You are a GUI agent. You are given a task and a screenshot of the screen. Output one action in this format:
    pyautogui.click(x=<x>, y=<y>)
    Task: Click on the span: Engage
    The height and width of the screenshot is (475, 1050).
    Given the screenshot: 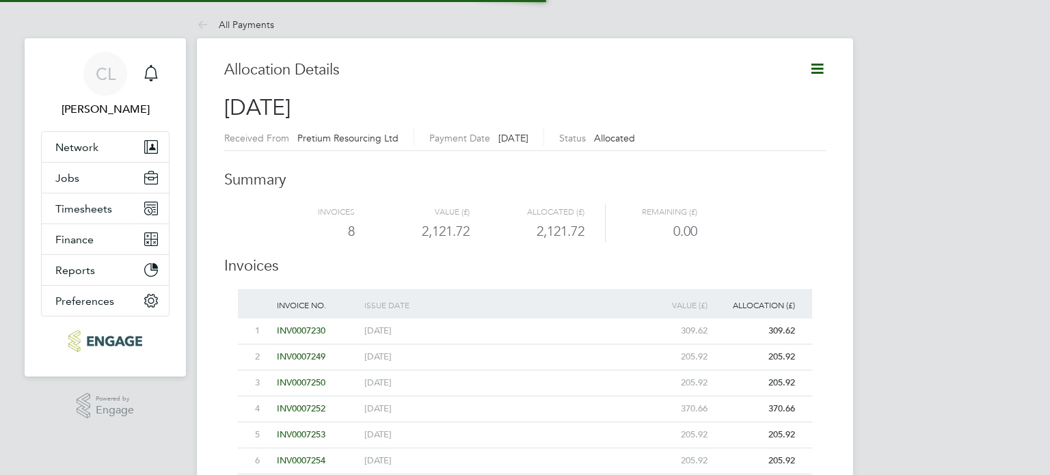 What is the action you would take?
    pyautogui.click(x=115, y=410)
    